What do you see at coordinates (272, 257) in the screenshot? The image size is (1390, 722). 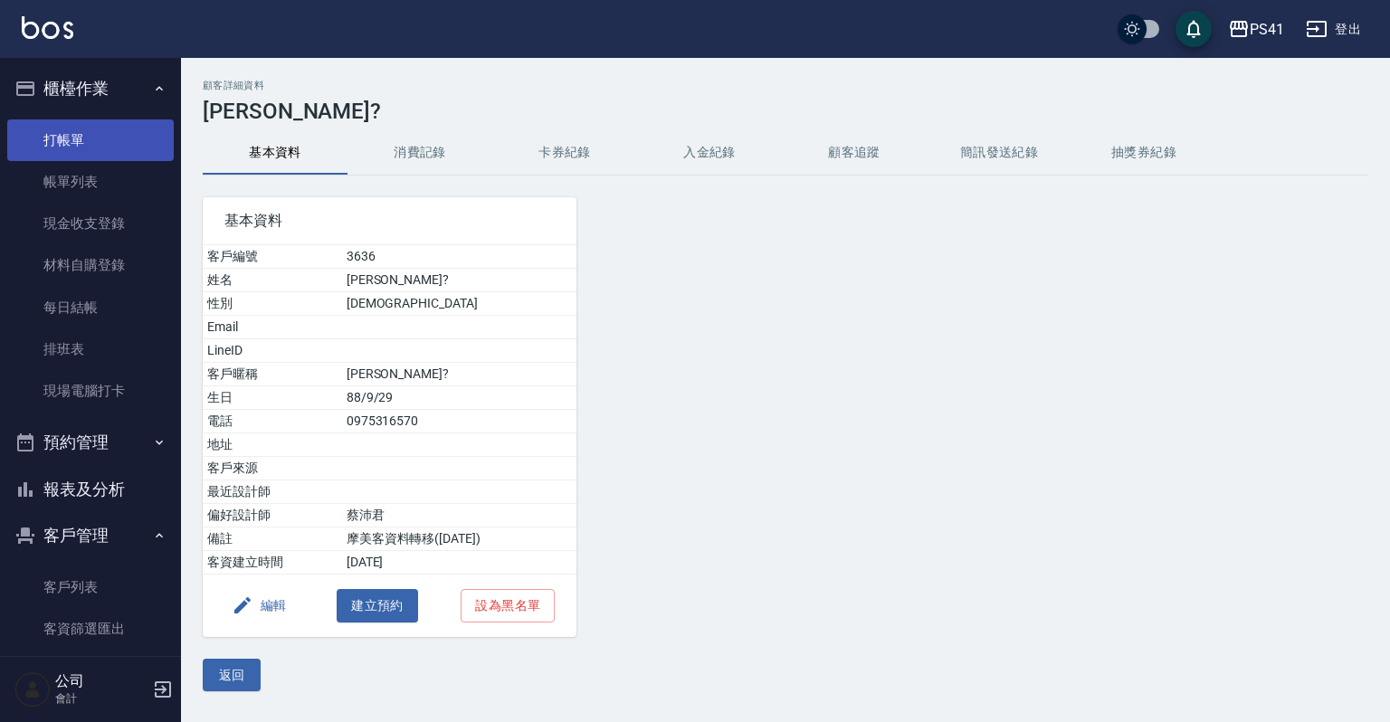 I see `td: 客戶編號` at bounding box center [272, 257].